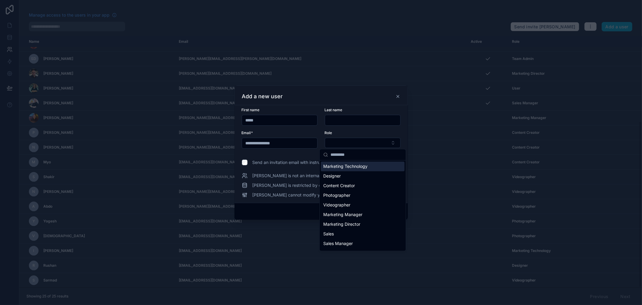 The width and height of the screenshot is (642, 305). What do you see at coordinates (343, 214) in the screenshot?
I see `span: Marketing Manager` at bounding box center [343, 214].